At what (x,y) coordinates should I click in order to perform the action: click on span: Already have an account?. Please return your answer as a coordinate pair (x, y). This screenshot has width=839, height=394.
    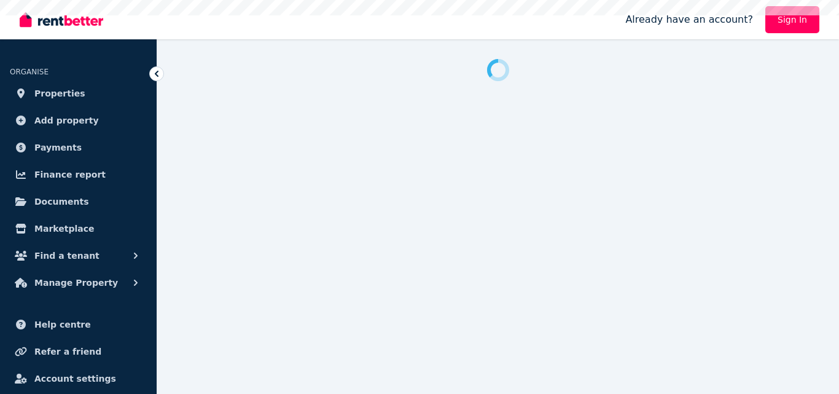
    Looking at the image, I should click on (689, 20).